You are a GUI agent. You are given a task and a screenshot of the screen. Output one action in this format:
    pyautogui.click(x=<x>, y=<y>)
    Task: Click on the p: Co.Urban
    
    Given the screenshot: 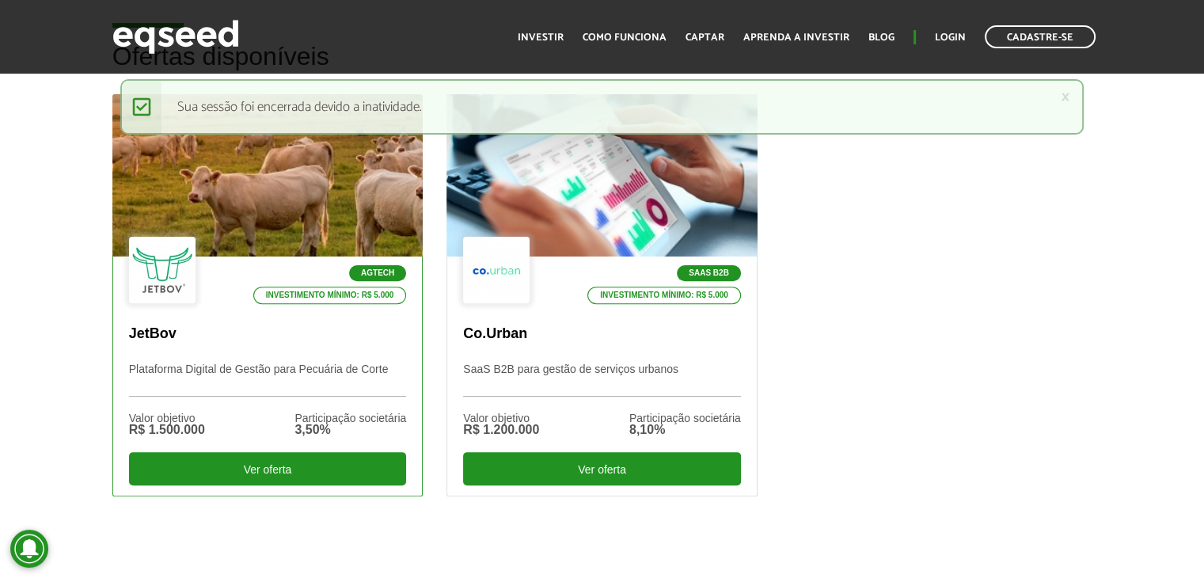 What is the action you would take?
    pyautogui.click(x=601, y=334)
    